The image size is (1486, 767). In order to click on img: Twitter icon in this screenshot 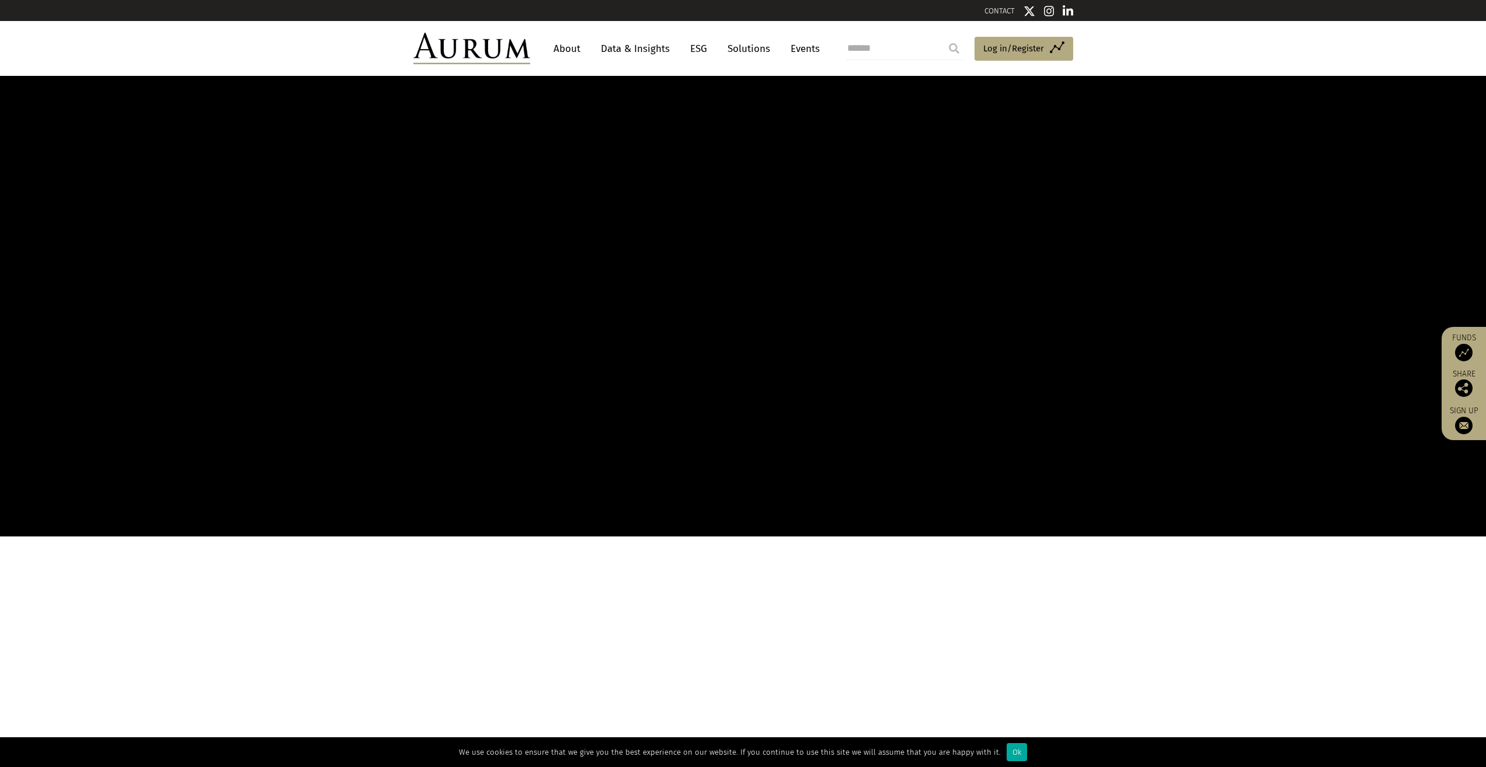, I will do `click(1030, 11)`.